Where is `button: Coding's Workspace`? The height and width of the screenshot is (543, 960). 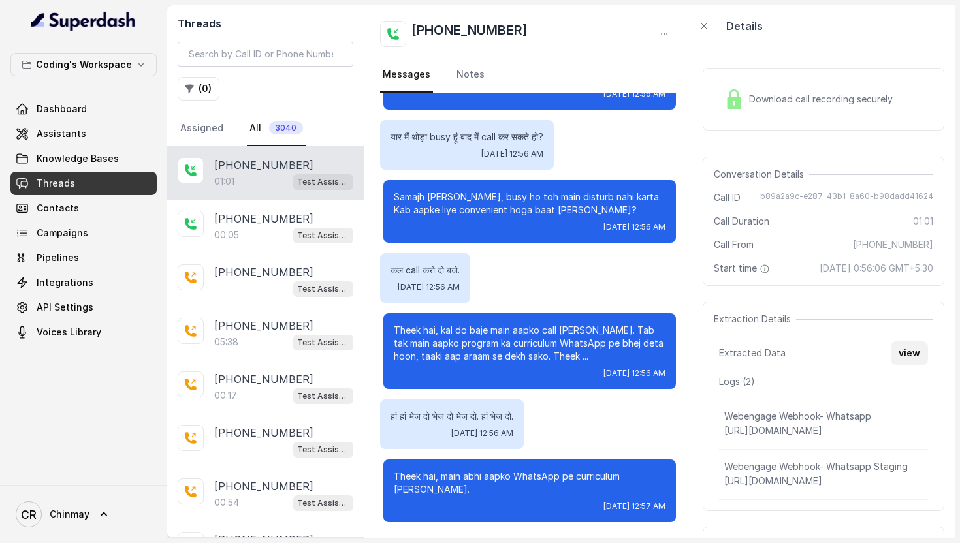 button: Coding's Workspace is located at coordinates (84, 65).